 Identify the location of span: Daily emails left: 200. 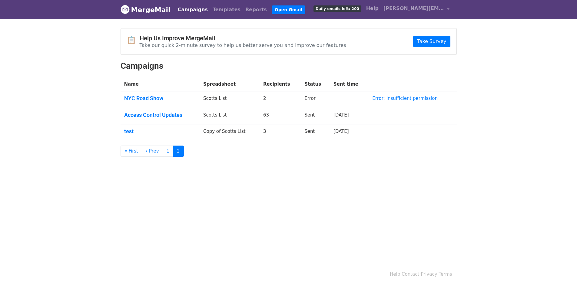
(337, 9).